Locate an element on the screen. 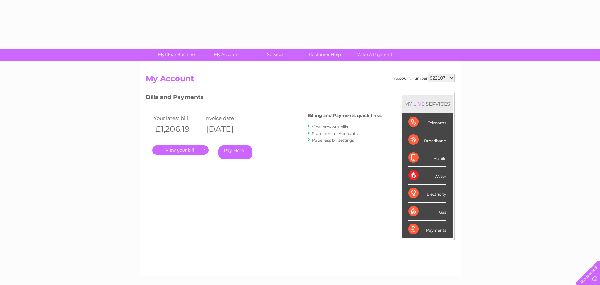  div: LIVE is located at coordinates (419, 104).